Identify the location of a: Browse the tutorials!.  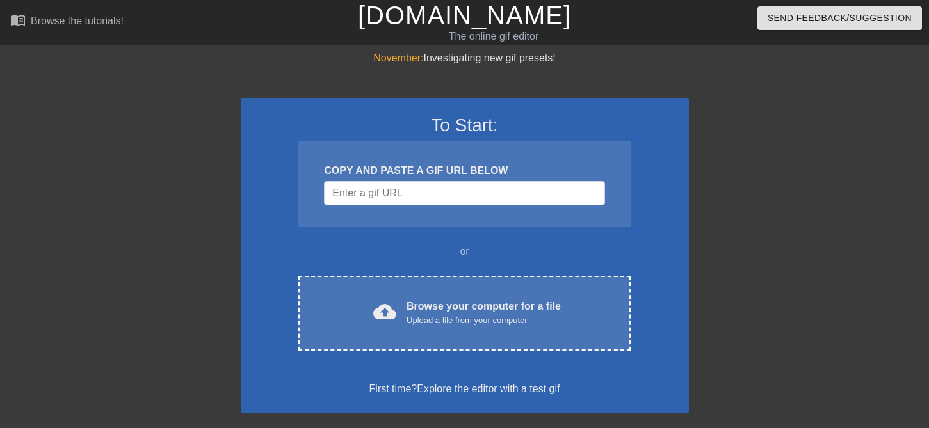
(67, 22).